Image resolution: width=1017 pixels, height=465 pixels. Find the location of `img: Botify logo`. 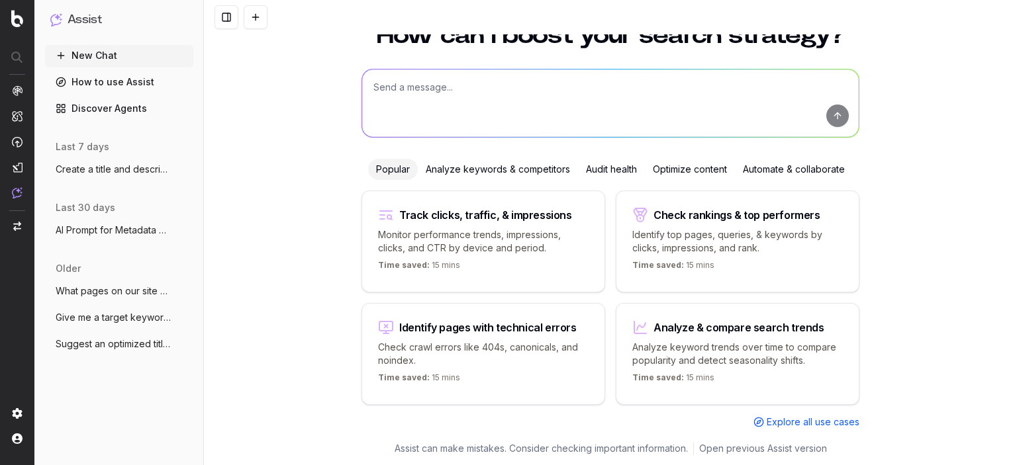

img: Botify logo is located at coordinates (17, 19).